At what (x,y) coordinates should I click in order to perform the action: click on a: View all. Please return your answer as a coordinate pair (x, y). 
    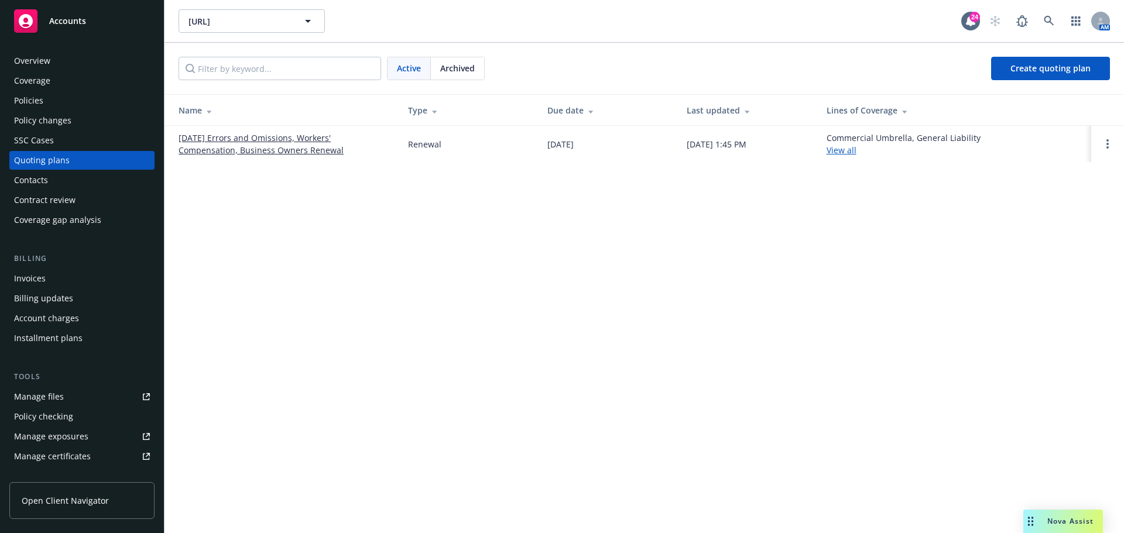
    Looking at the image, I should click on (841, 150).